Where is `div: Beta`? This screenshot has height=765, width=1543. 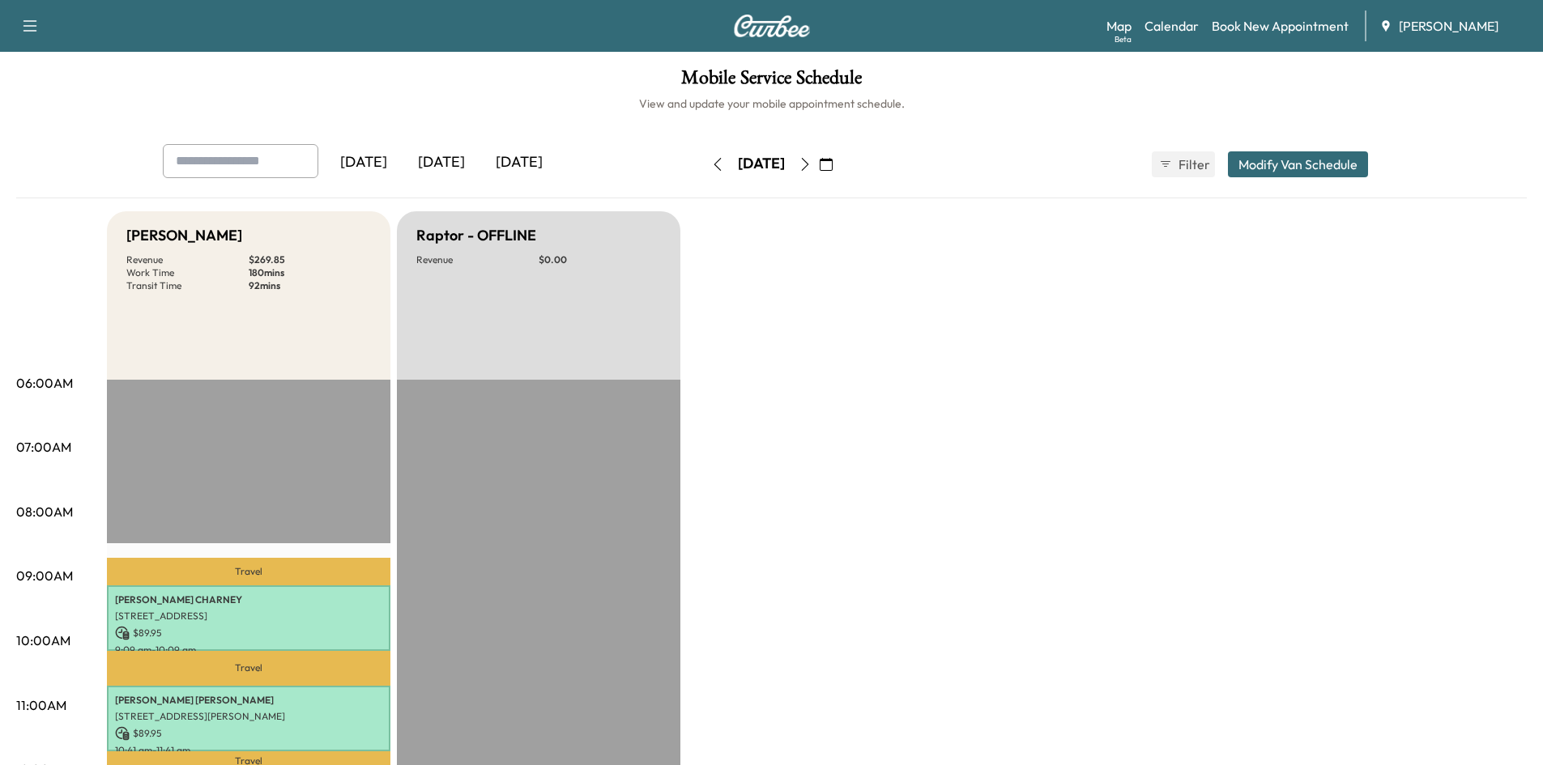
div: Beta is located at coordinates (1123, 39).